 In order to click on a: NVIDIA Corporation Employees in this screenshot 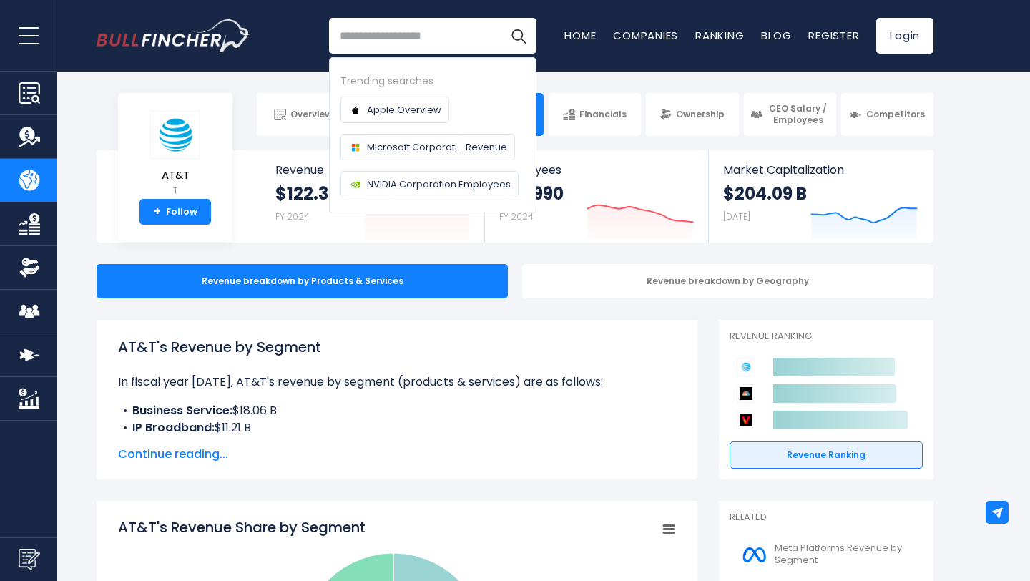, I will do `click(429, 184)`.